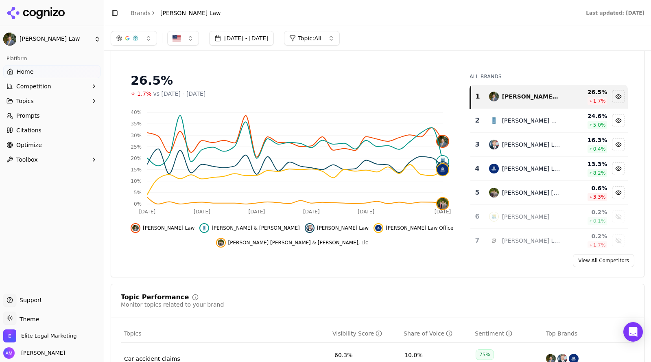 The width and height of the screenshot is (651, 362). I want to click on button: Open organization switcher, so click(40, 336).